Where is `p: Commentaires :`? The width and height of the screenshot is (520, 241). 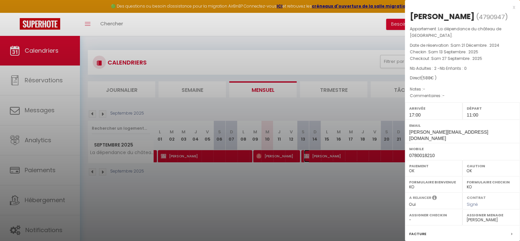
p: Commentaires : is located at coordinates (463, 96).